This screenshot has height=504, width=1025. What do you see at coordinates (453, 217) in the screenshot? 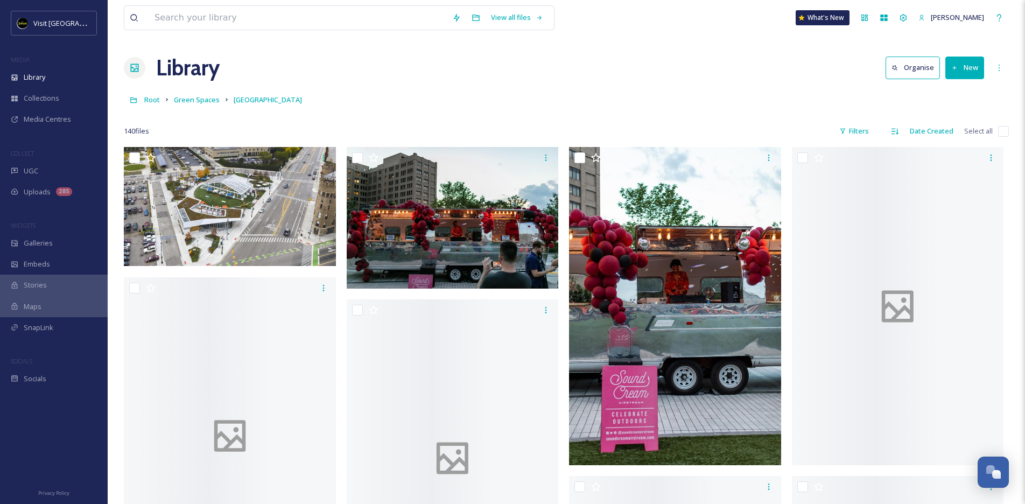
I see `img: Beacon_Park_photo_by_Gerard-and-Belevender-Duration_Unlimited-DMCVB-1043.jpg` at bounding box center [453, 217].